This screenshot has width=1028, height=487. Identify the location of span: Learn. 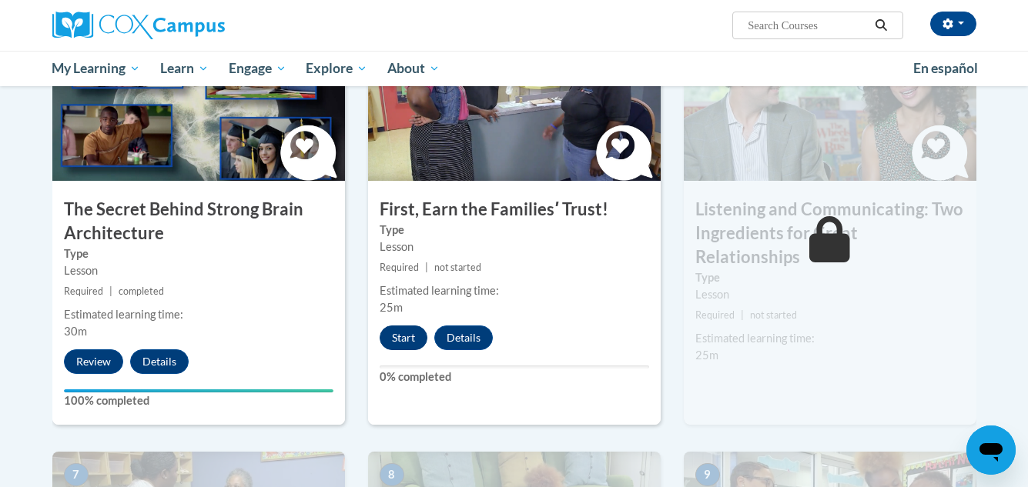
(184, 69).